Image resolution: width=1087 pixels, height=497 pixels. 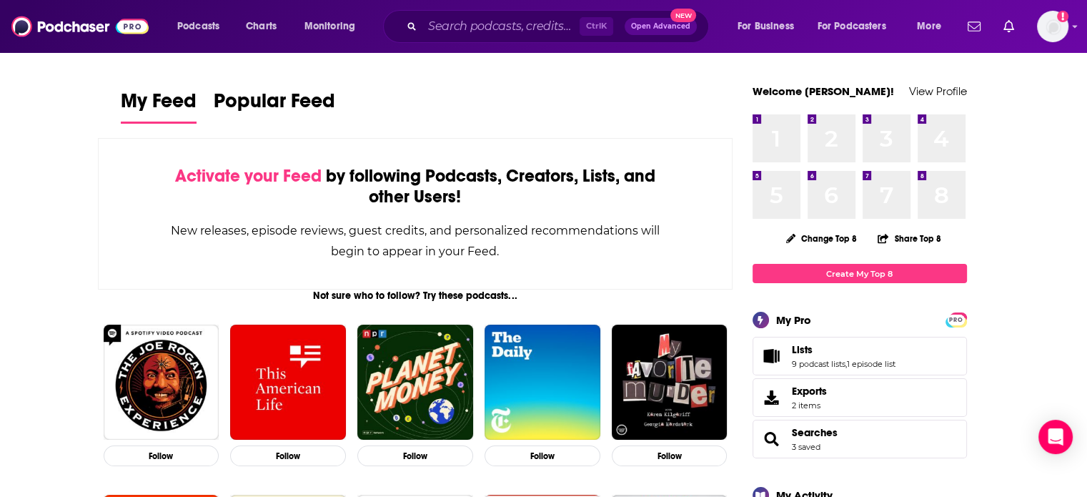 I want to click on span: Logged in as Bcprpro33, so click(x=1052, y=26).